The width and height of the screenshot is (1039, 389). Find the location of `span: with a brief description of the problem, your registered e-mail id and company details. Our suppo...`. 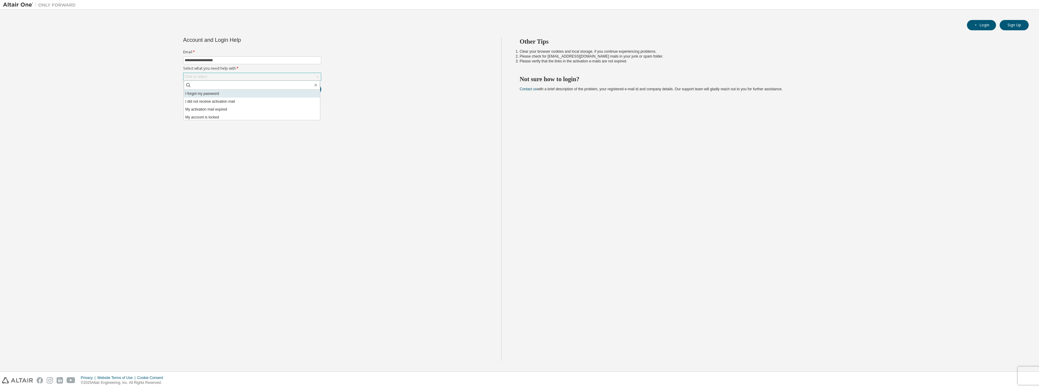

span: with a brief description of the problem, your registered e-mail id and company details. Our suppo... is located at coordinates (651, 89).